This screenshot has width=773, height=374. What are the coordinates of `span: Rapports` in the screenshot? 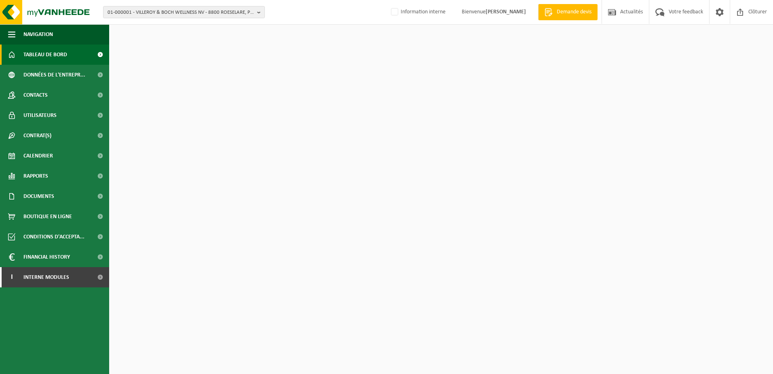 It's located at (36, 176).